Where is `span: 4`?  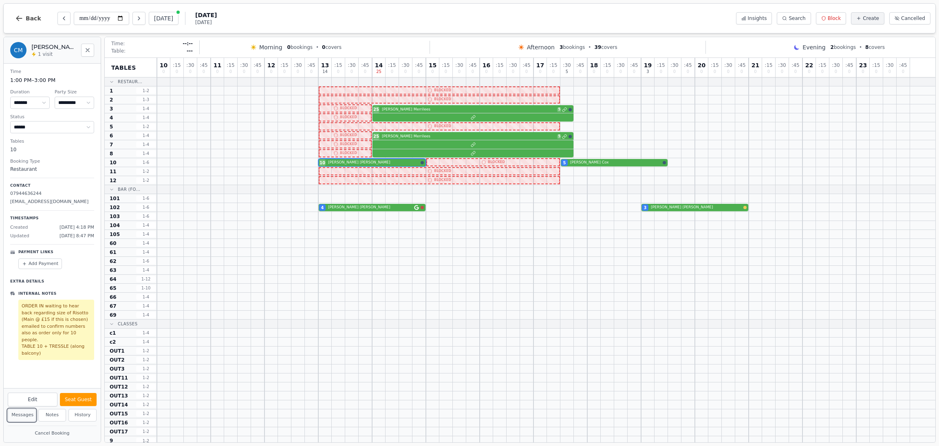 span: 4 is located at coordinates (111, 118).